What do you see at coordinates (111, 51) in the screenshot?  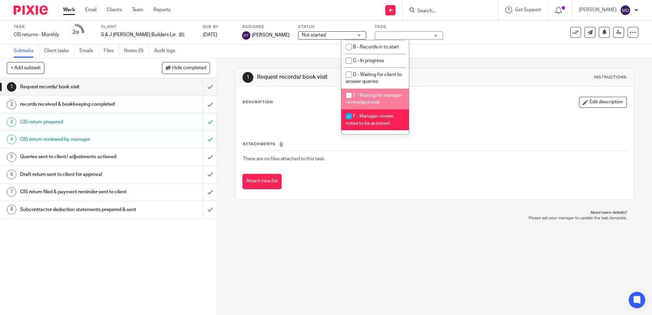 I see `a: Files` at bounding box center [111, 51].